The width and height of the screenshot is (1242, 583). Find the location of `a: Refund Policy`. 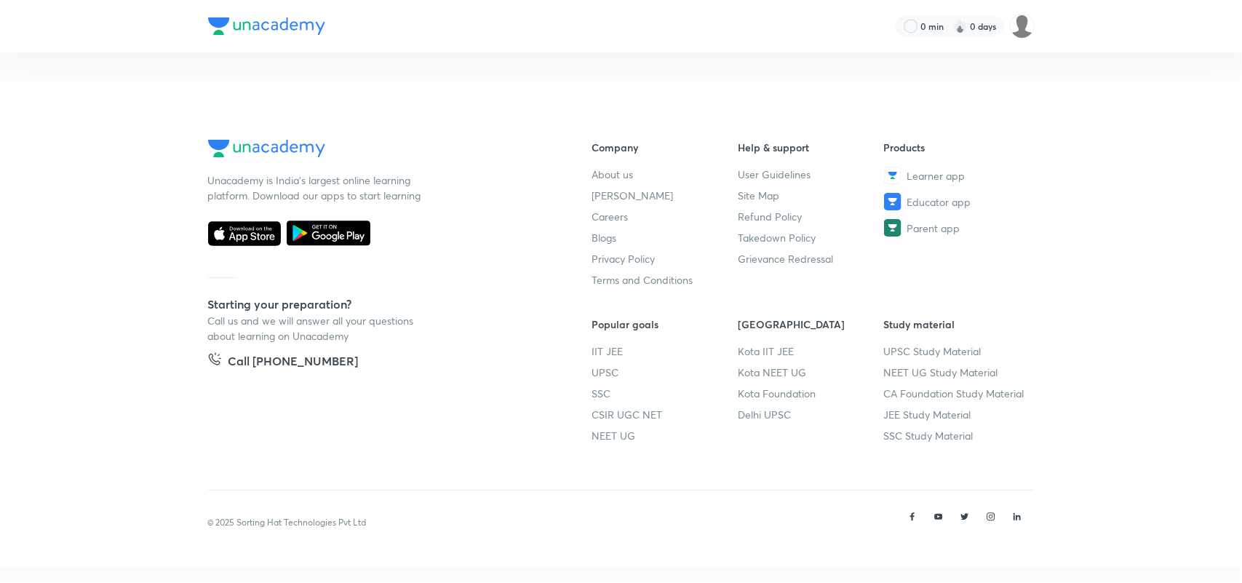

a: Refund Policy is located at coordinates (810, 216).